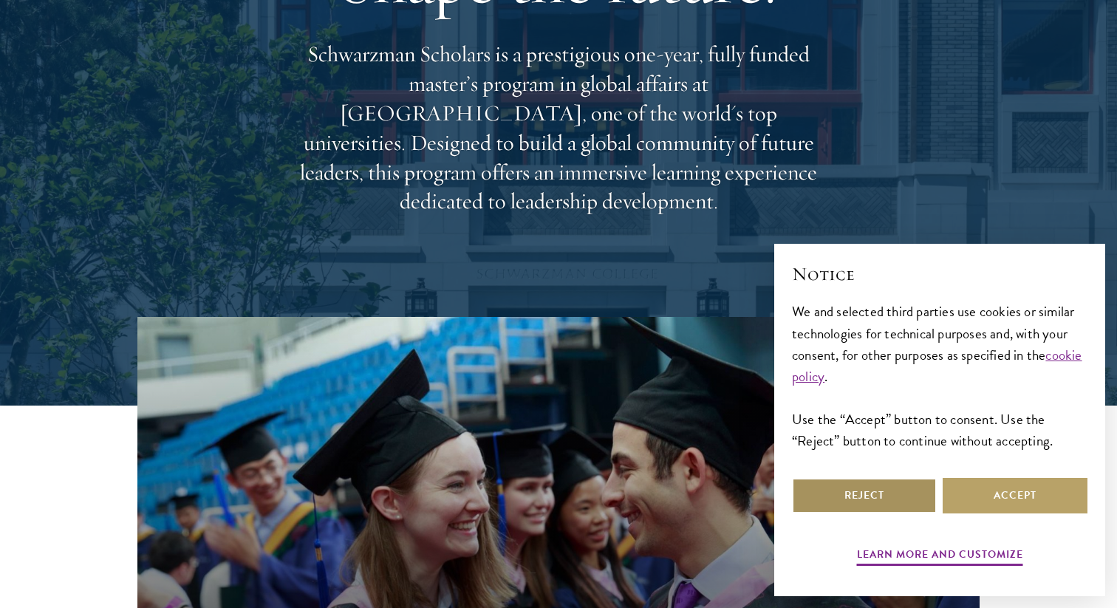 The height and width of the screenshot is (608, 1117). I want to click on h2: Notice, so click(940, 274).